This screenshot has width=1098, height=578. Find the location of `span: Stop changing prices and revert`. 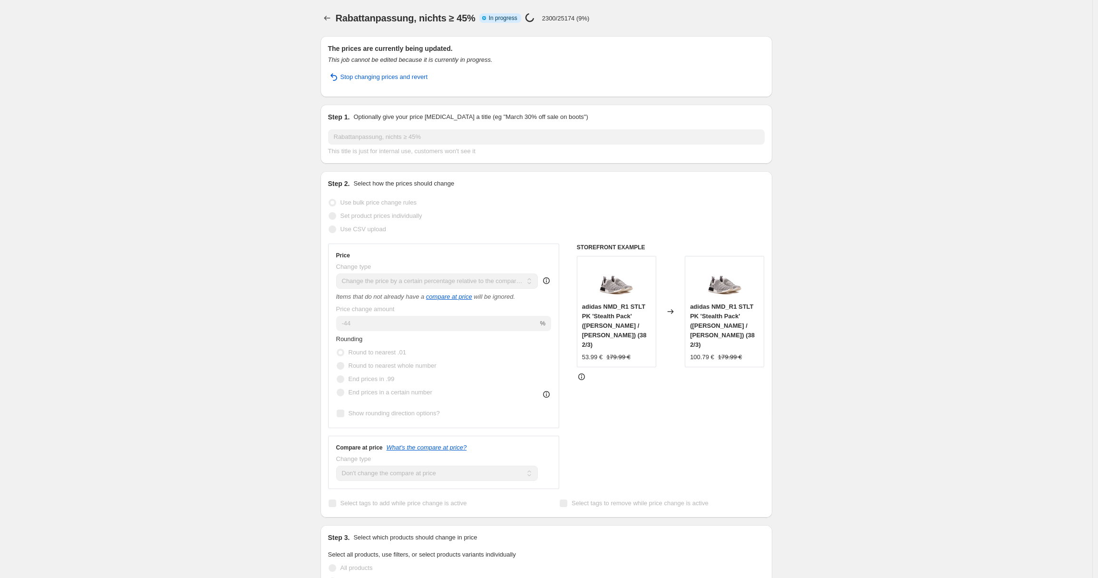

span: Stop changing prices and revert is located at coordinates (384, 77).